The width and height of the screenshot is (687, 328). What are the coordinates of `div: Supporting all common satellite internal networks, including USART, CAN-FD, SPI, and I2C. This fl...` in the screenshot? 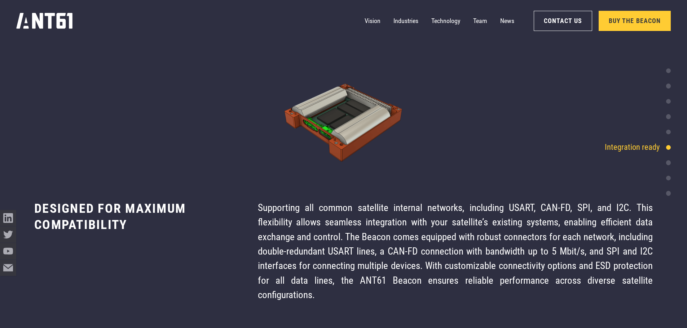 It's located at (455, 252).